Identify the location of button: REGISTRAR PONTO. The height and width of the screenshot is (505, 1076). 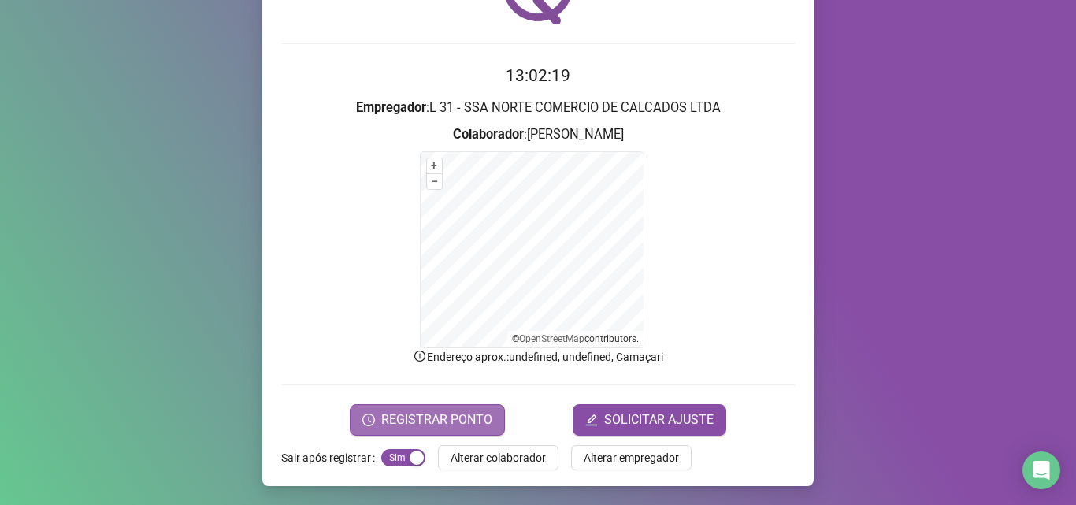
(427, 420).